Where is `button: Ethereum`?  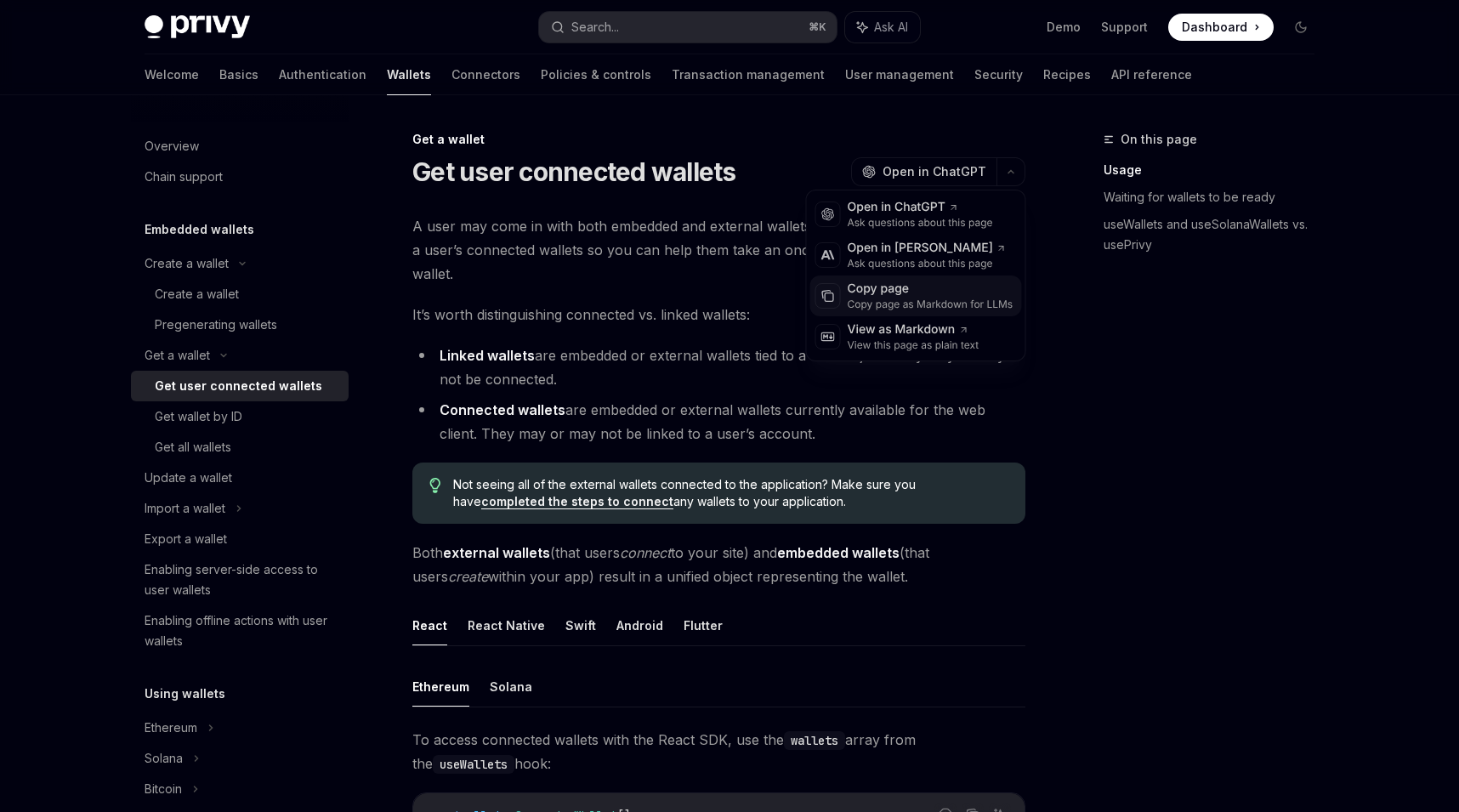 button: Ethereum is located at coordinates (440, 686).